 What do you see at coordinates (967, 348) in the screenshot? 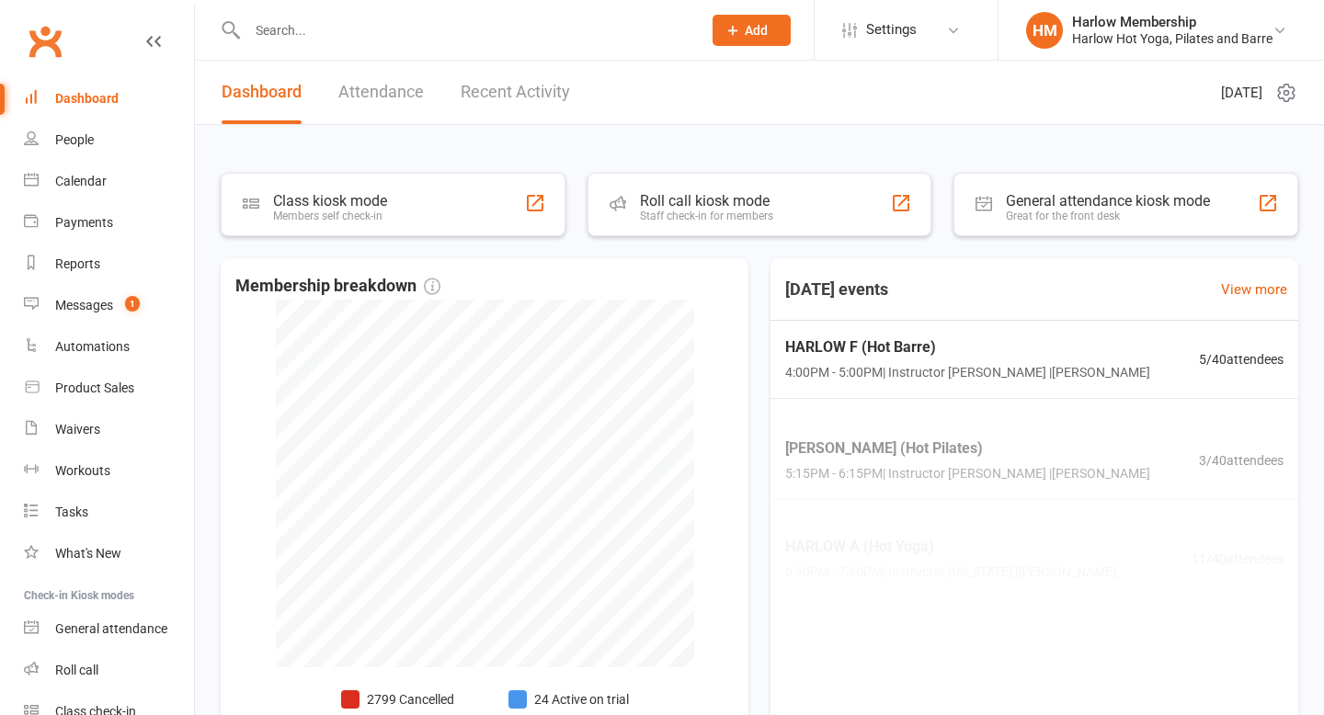
I see `span: HARLOW F (Hot Barre)` at bounding box center [967, 348].